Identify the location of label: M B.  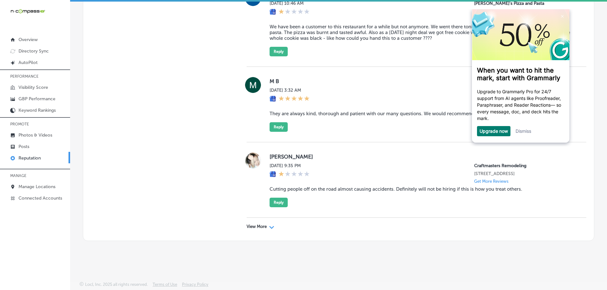
(423, 81).